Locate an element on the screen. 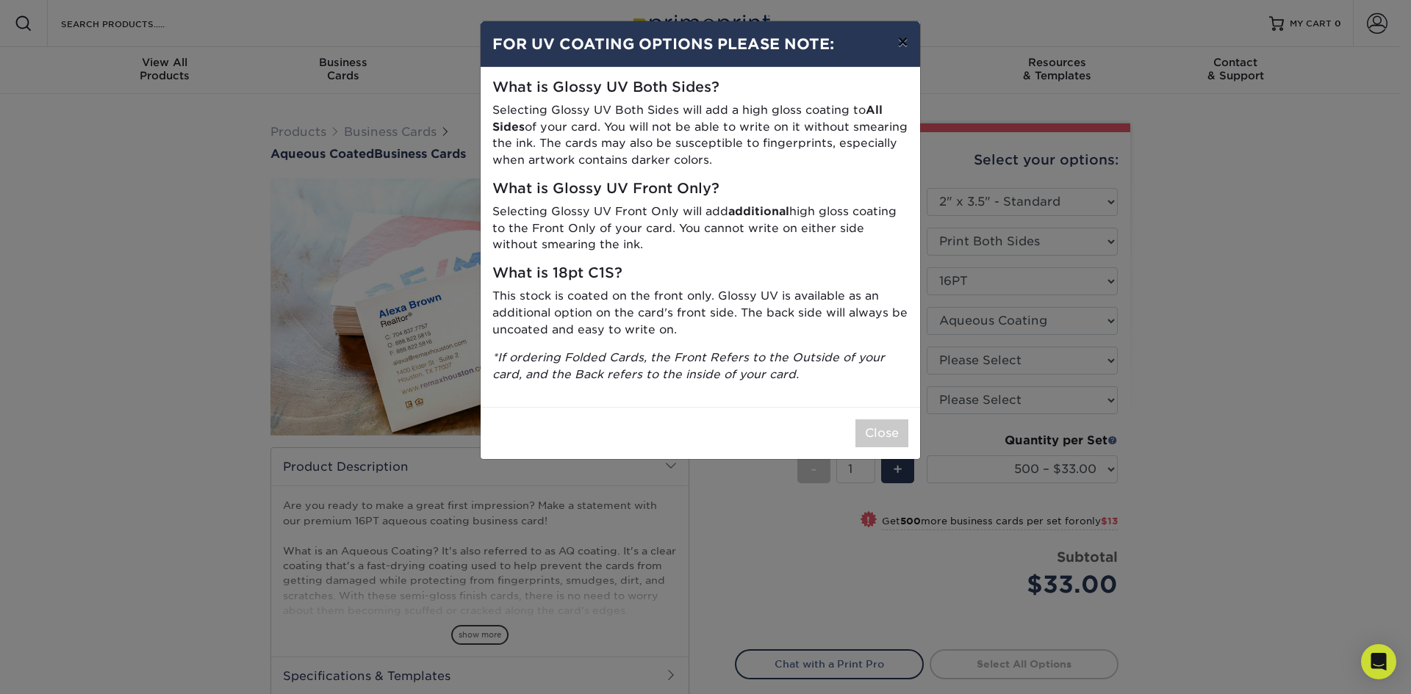 The height and width of the screenshot is (694, 1411). p: Selecting Glossy UV Both Sides will add a high gloss coating to of your card. You will not be abl... is located at coordinates (700, 135).